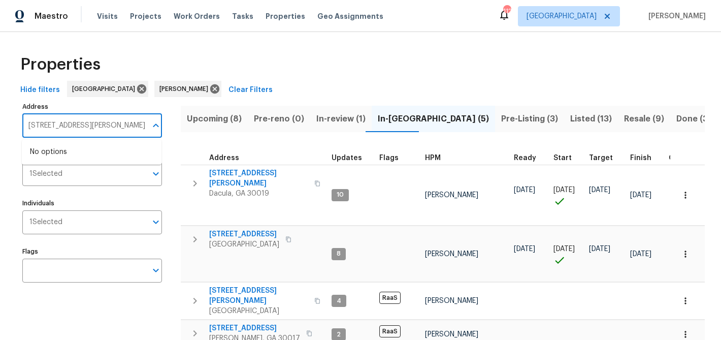 This screenshot has width=721, height=340. What do you see at coordinates (507, 11) in the screenshot?
I see `div: 112` at bounding box center [507, 11].